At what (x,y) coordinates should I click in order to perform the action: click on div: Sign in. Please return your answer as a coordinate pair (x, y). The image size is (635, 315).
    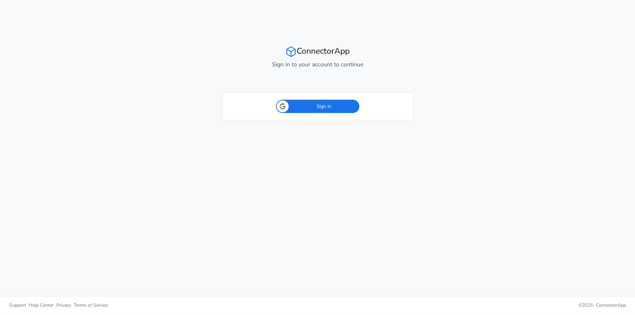
    Looking at the image, I should click on (318, 106).